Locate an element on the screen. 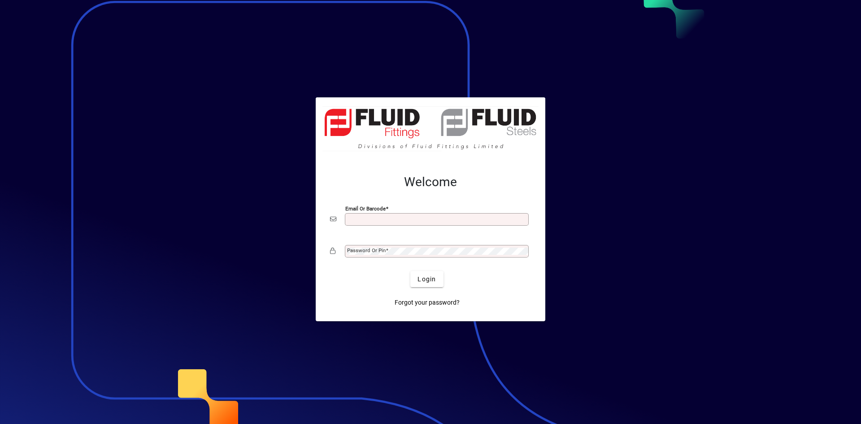 Image resolution: width=861 pixels, height=424 pixels. button: Login is located at coordinates (426, 279).